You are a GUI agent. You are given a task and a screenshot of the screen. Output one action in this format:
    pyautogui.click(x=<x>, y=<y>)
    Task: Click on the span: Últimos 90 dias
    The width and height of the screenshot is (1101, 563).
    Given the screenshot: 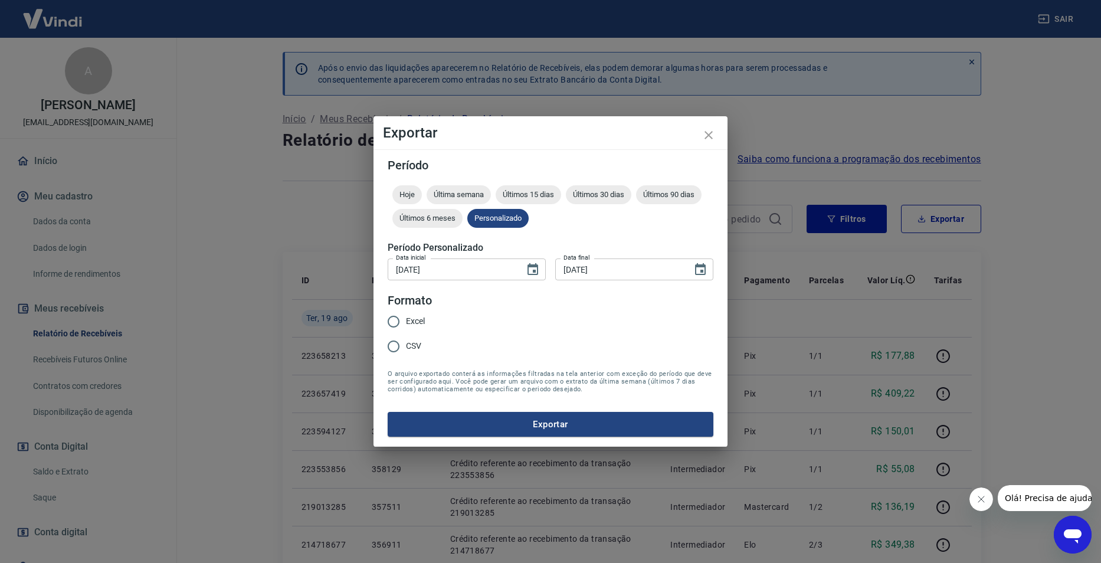 What is the action you would take?
    pyautogui.click(x=668, y=194)
    